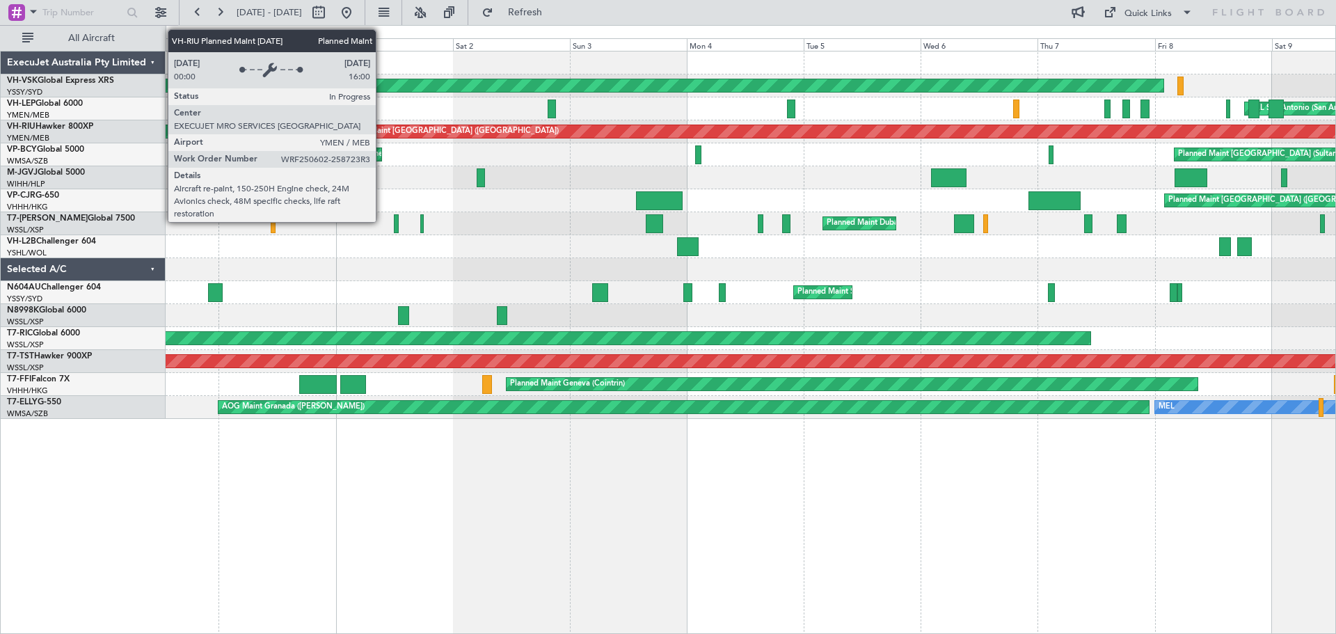 This screenshot has height=634, width=1336. Describe the element at coordinates (22, 81) in the screenshot. I see `span: VH-VSK` at that location.